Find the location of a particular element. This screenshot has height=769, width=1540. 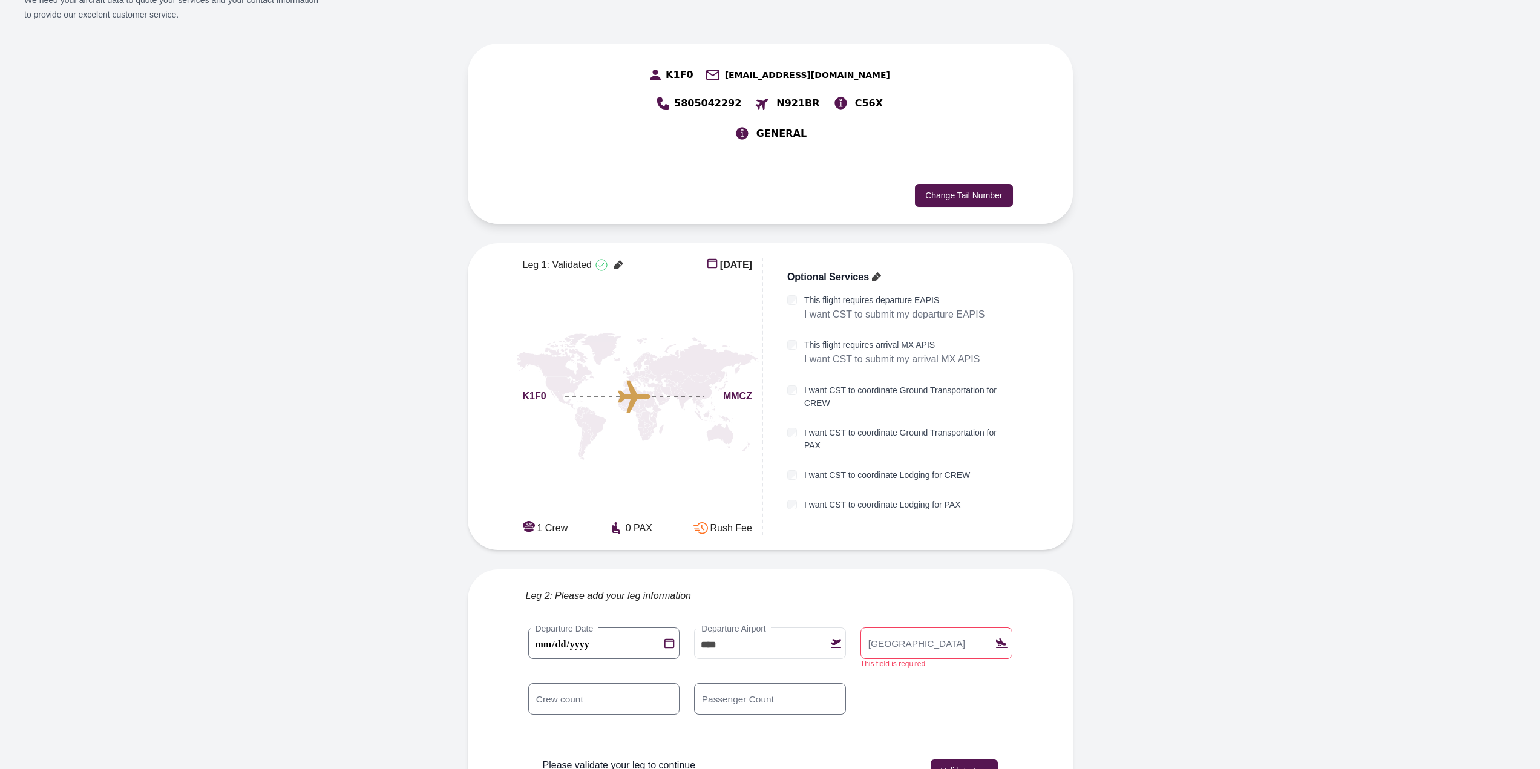

span: N921BR is located at coordinates (798, 104).